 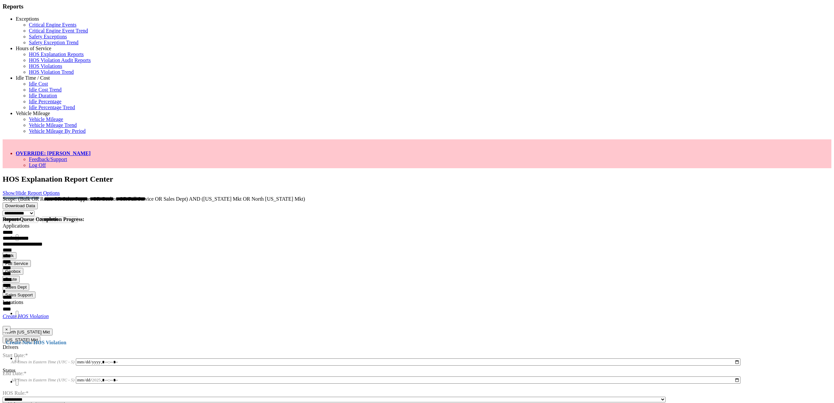 I want to click on label: Applications, so click(x=16, y=226).